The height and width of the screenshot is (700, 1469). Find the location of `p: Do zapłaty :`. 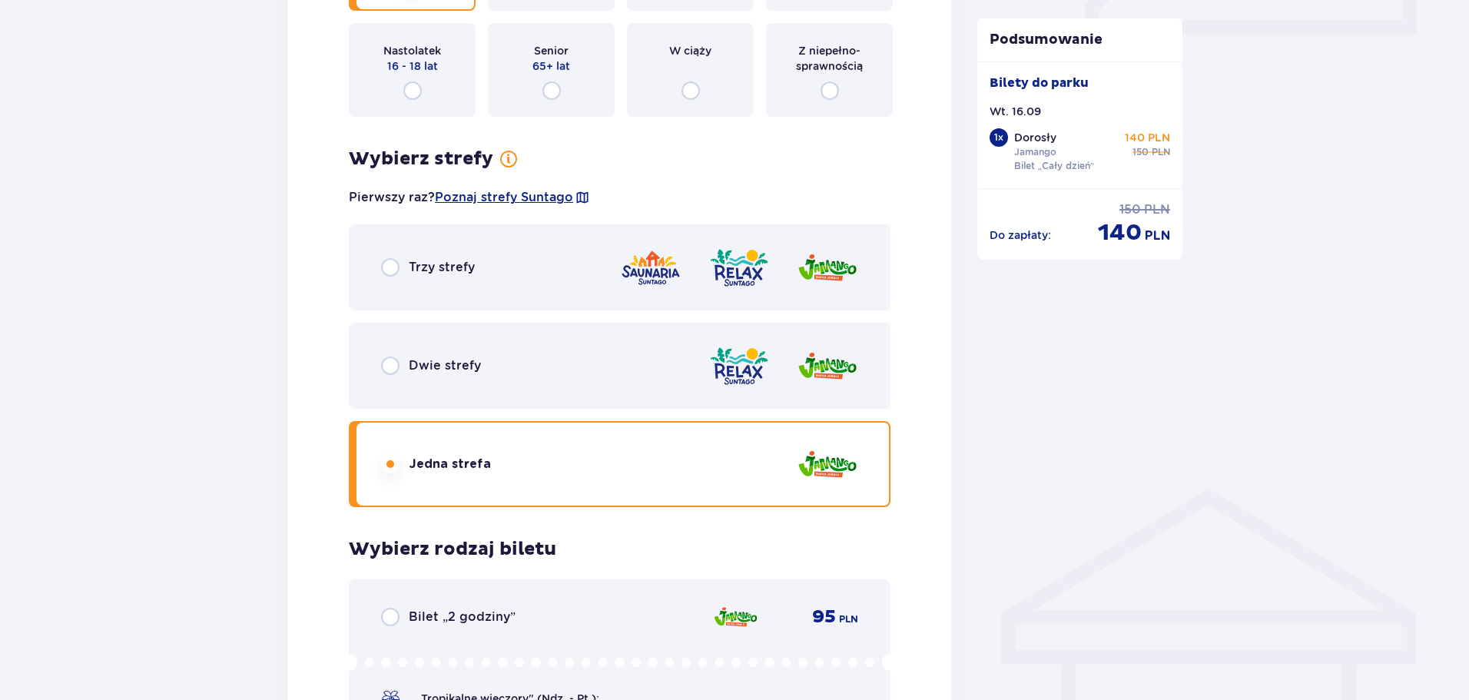

p: Do zapłaty : is located at coordinates (1020, 235).